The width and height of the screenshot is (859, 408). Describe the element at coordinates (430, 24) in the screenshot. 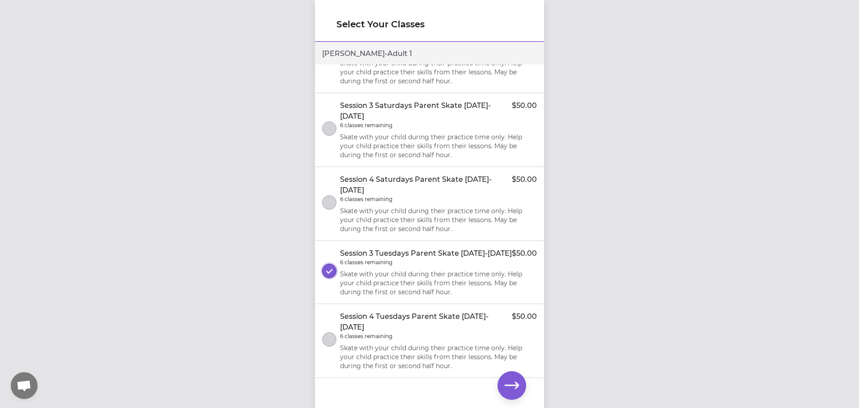

I see `h1: Select Your Classes` at that location.